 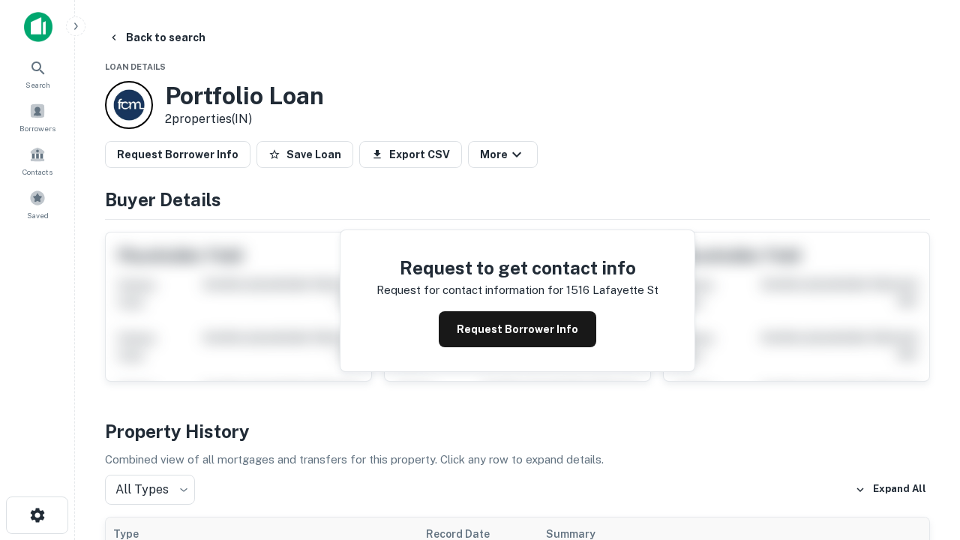 I want to click on button: Expand All, so click(x=891, y=490).